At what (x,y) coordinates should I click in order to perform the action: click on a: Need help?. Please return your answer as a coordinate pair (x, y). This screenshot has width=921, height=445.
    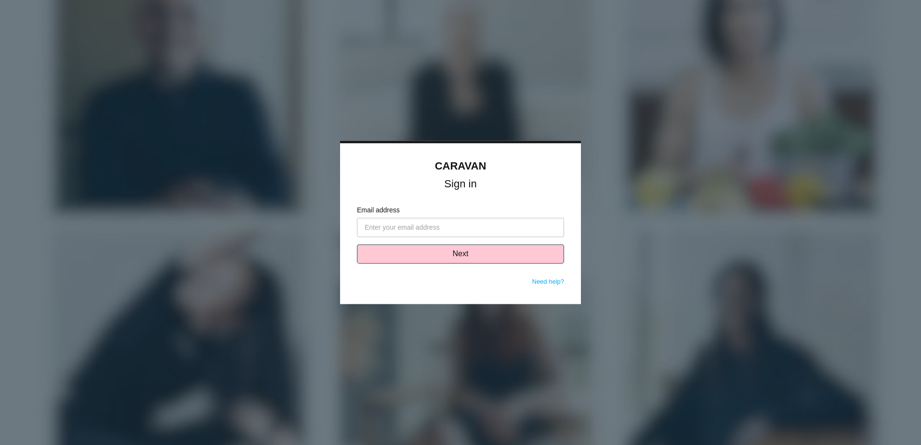
    Looking at the image, I should click on (548, 282).